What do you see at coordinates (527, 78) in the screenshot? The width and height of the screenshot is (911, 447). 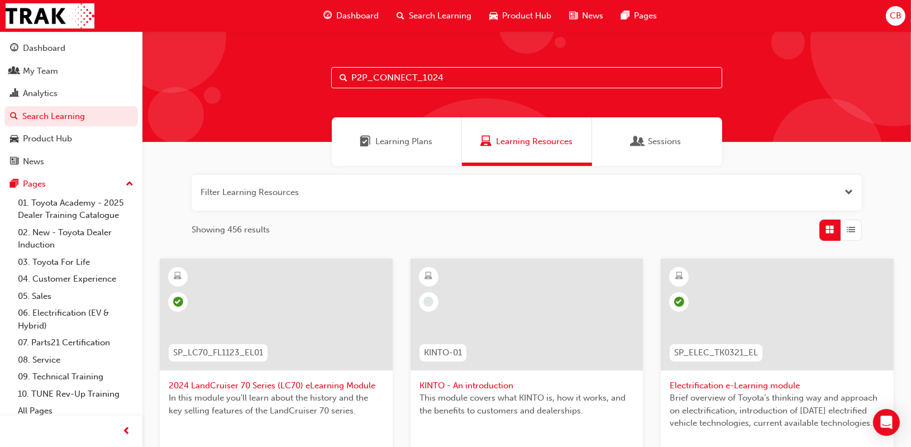 I see `input: Search...` at bounding box center [527, 78].